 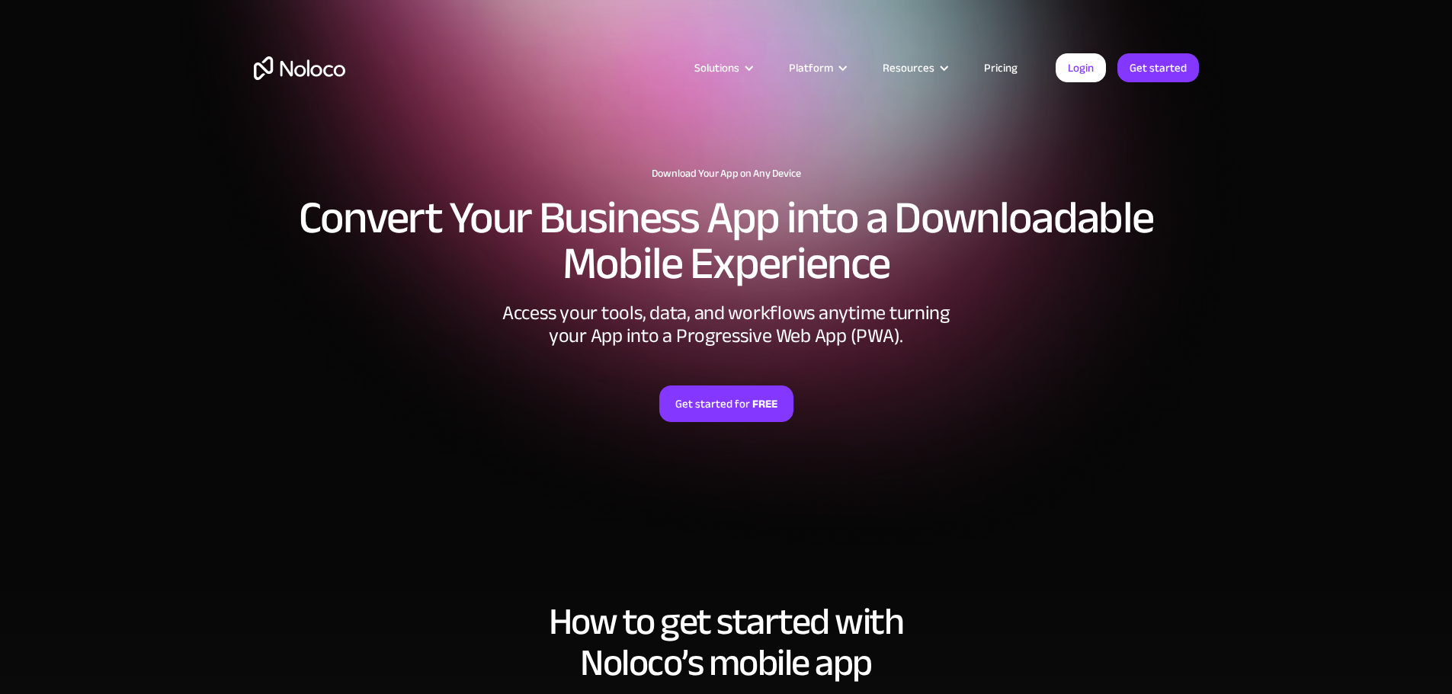 What do you see at coordinates (300, 68) in the screenshot?
I see `a: home` at bounding box center [300, 68].